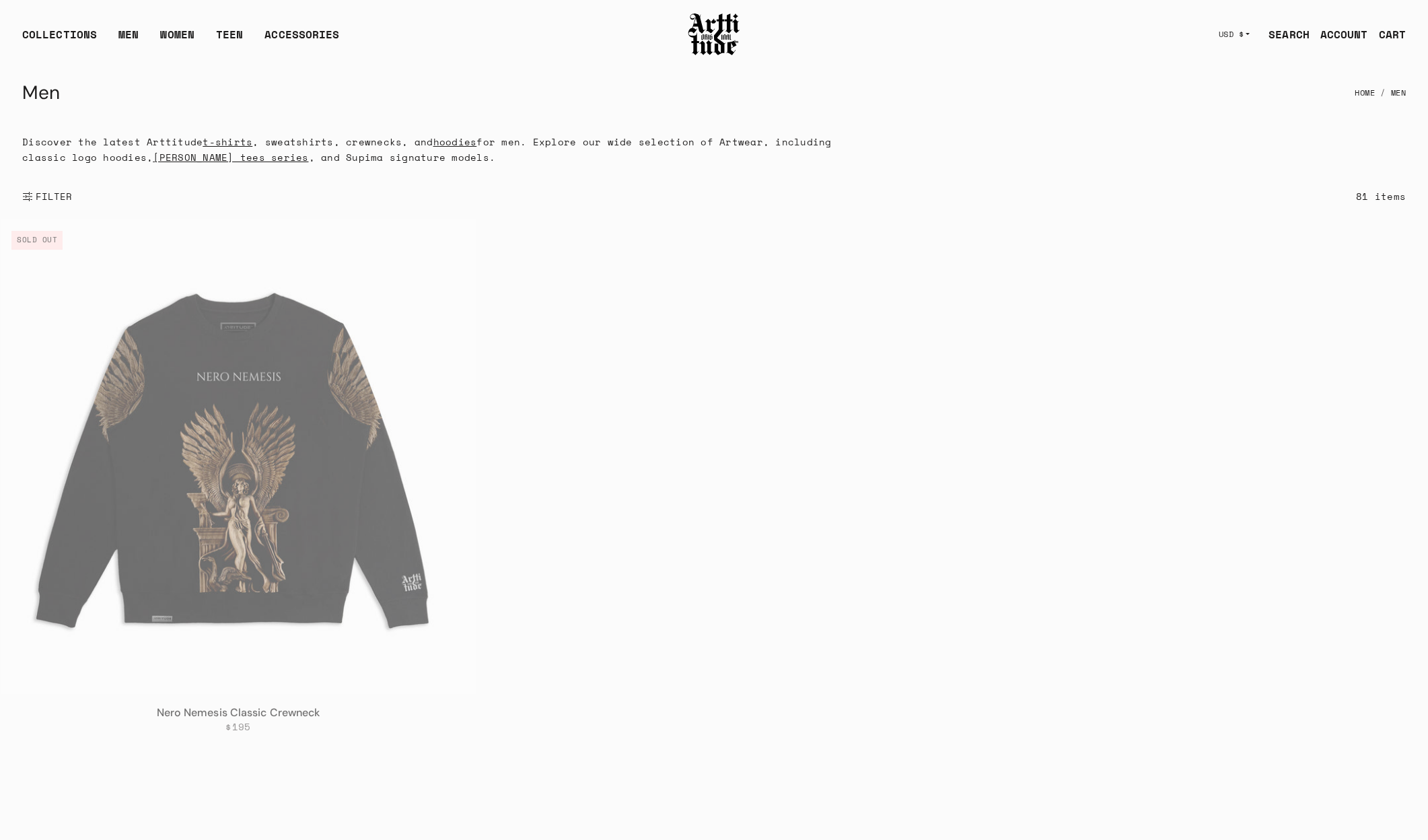  What do you see at coordinates (1388, 35) in the screenshot?
I see `a: Open cart` at bounding box center [1388, 35].